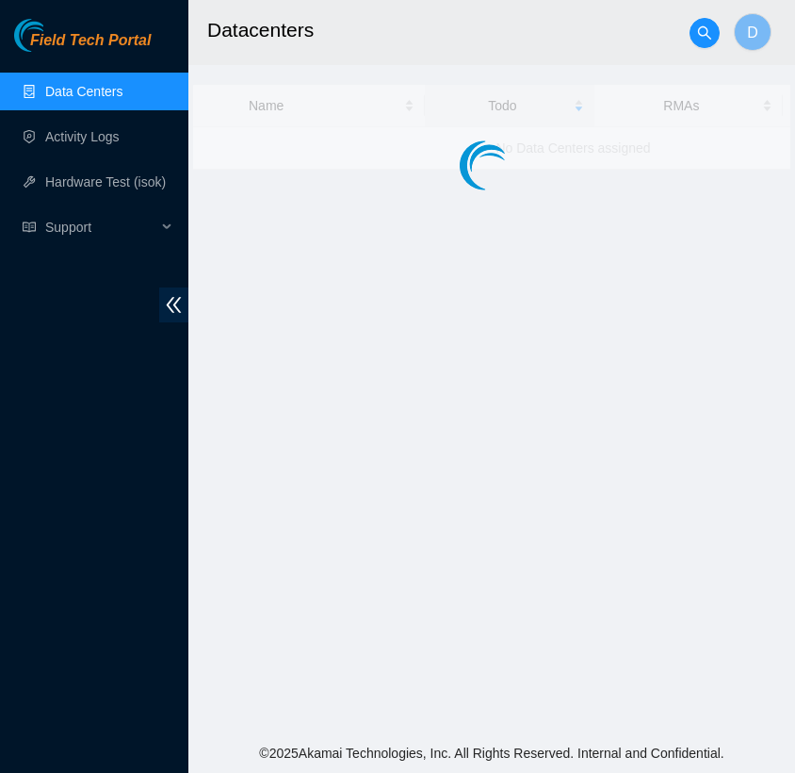 The width and height of the screenshot is (795, 773). Describe the element at coordinates (55, 35) in the screenshot. I see `img: Akamai Technologies` at that location.